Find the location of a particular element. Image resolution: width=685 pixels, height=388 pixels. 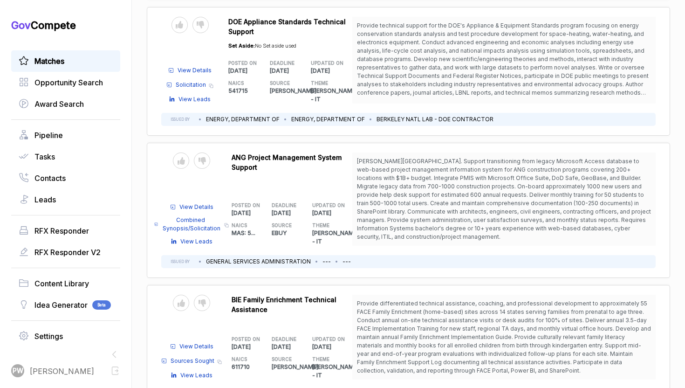

span: Pipeline is located at coordinates (48, 135).